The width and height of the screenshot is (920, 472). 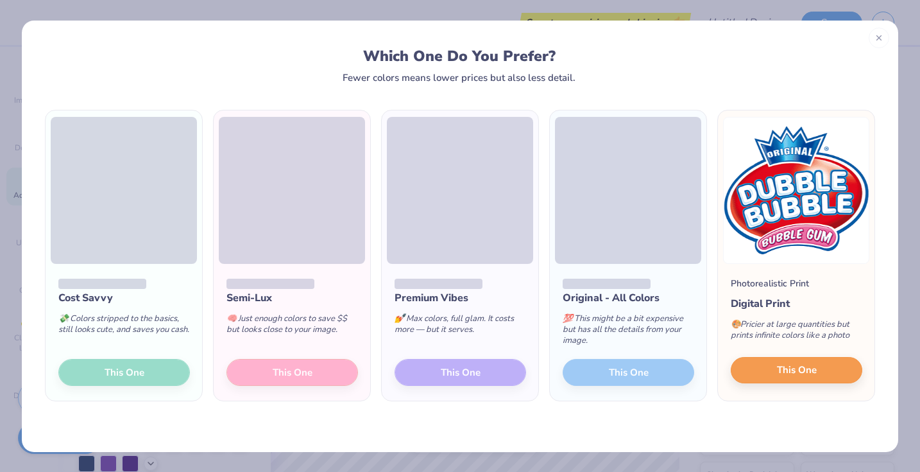 What do you see at coordinates (459, 56) in the screenshot?
I see `div: Which One Do You Prefer?` at bounding box center [459, 56].